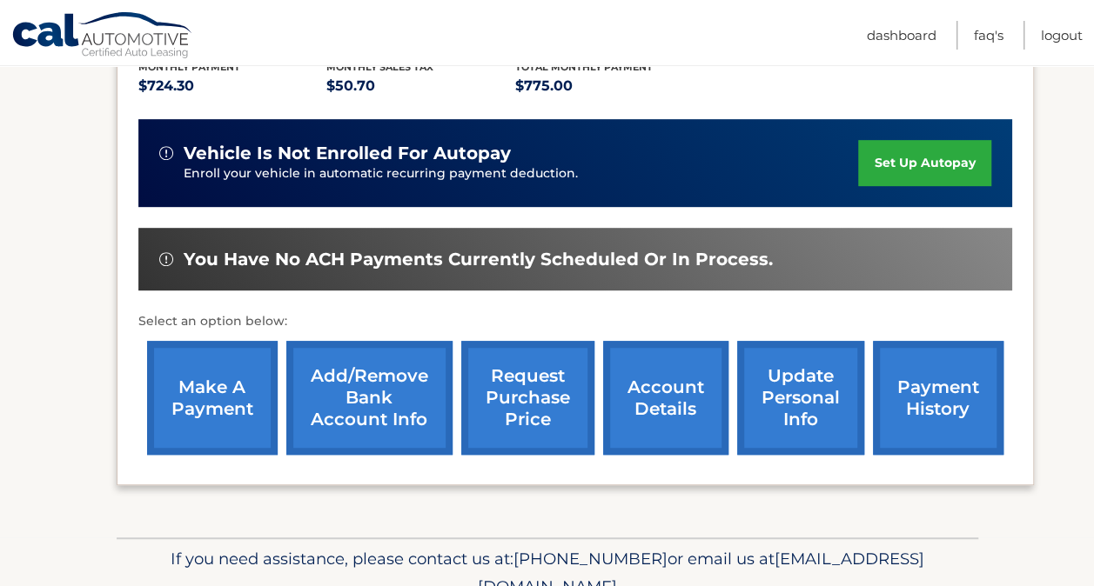 This screenshot has height=586, width=1094. What do you see at coordinates (938, 398) in the screenshot?
I see `a: payment history` at bounding box center [938, 398].